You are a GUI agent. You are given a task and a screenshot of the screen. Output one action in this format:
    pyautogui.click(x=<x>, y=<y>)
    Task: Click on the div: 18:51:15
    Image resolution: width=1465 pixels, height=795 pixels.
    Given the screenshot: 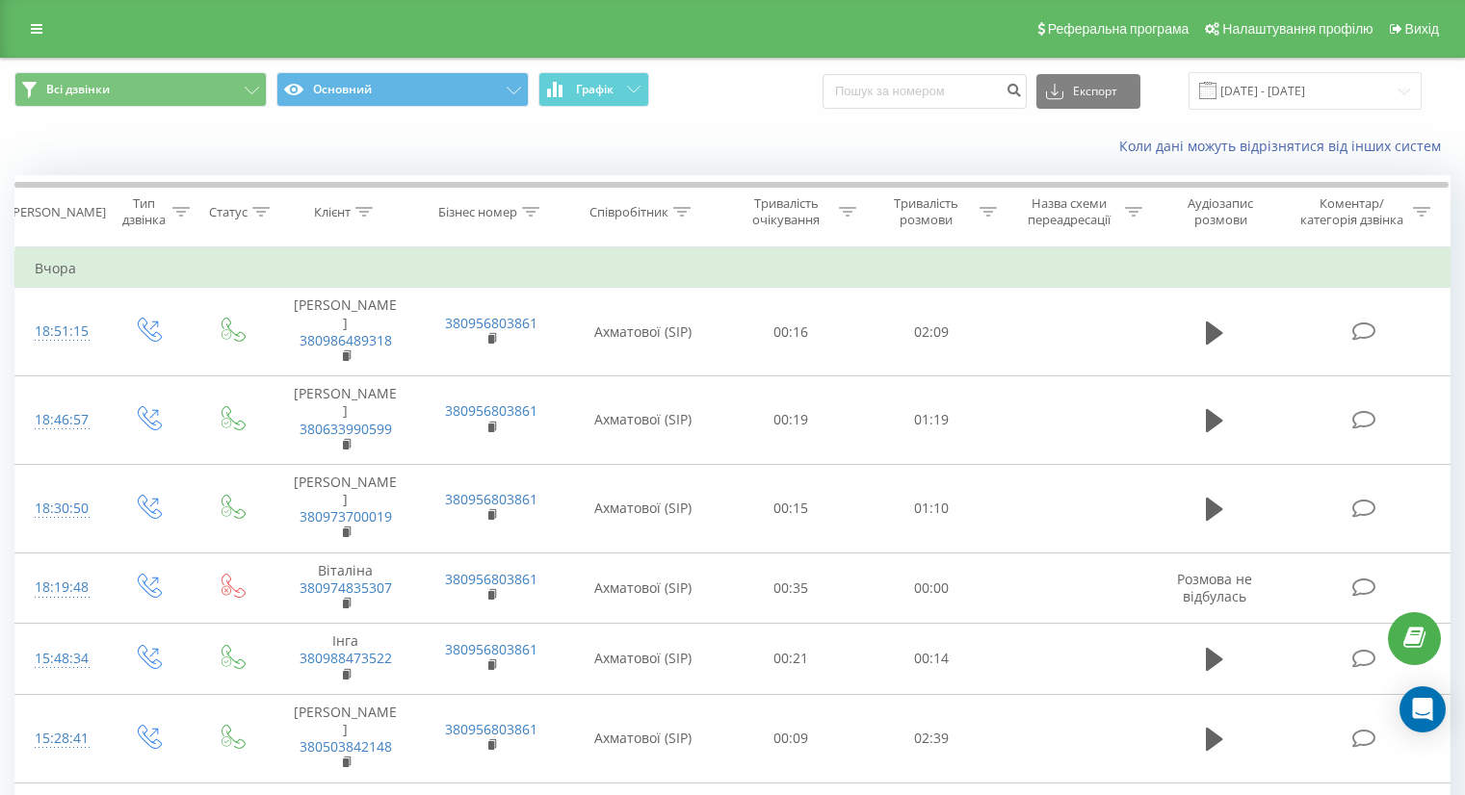 What is the action you would take?
    pyautogui.click(x=60, y=331)
    